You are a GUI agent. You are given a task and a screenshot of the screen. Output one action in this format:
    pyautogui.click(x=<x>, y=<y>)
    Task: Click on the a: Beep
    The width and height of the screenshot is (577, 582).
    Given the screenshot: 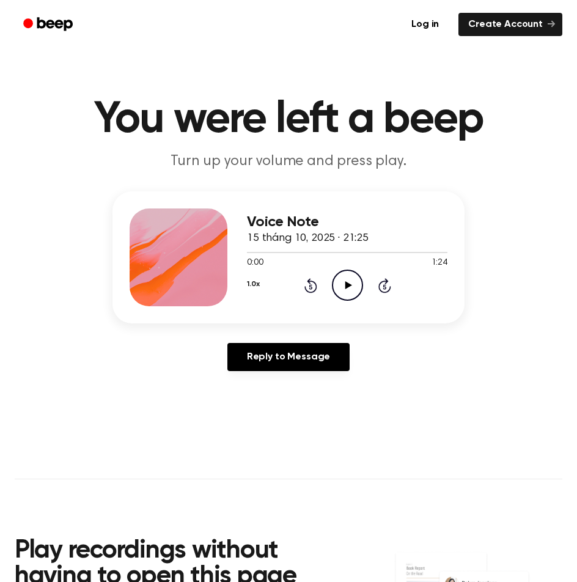 What is the action you would take?
    pyautogui.click(x=49, y=24)
    